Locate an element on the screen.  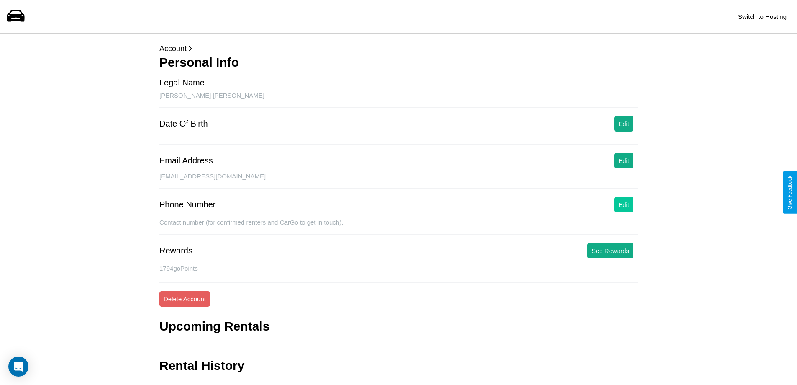
button: Switch to Hosting is located at coordinates (762, 16).